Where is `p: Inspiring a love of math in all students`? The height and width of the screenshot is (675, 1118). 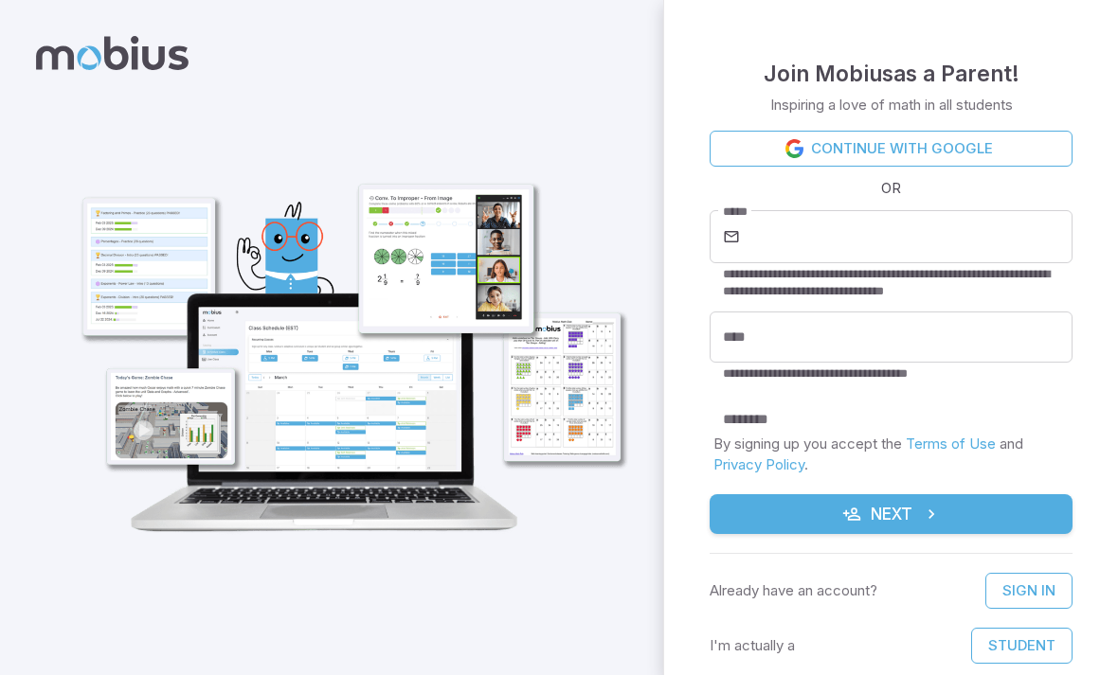 p: Inspiring a love of math in all students is located at coordinates (891, 105).